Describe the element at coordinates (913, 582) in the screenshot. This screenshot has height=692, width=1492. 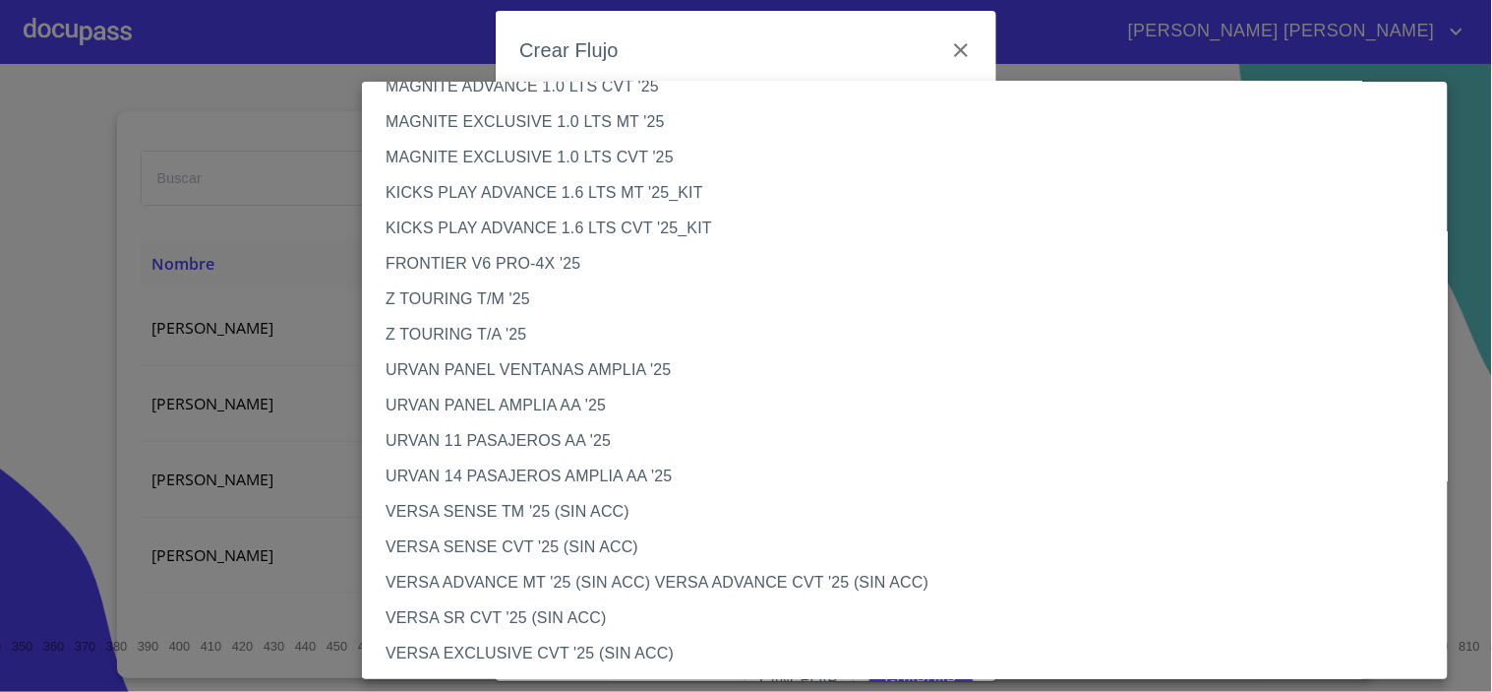
I see `li: VERSA ADVANCE MT '25 (SIN ACC) VERSA ADVANCE CVT '25 (SIN ACC)` at that location.